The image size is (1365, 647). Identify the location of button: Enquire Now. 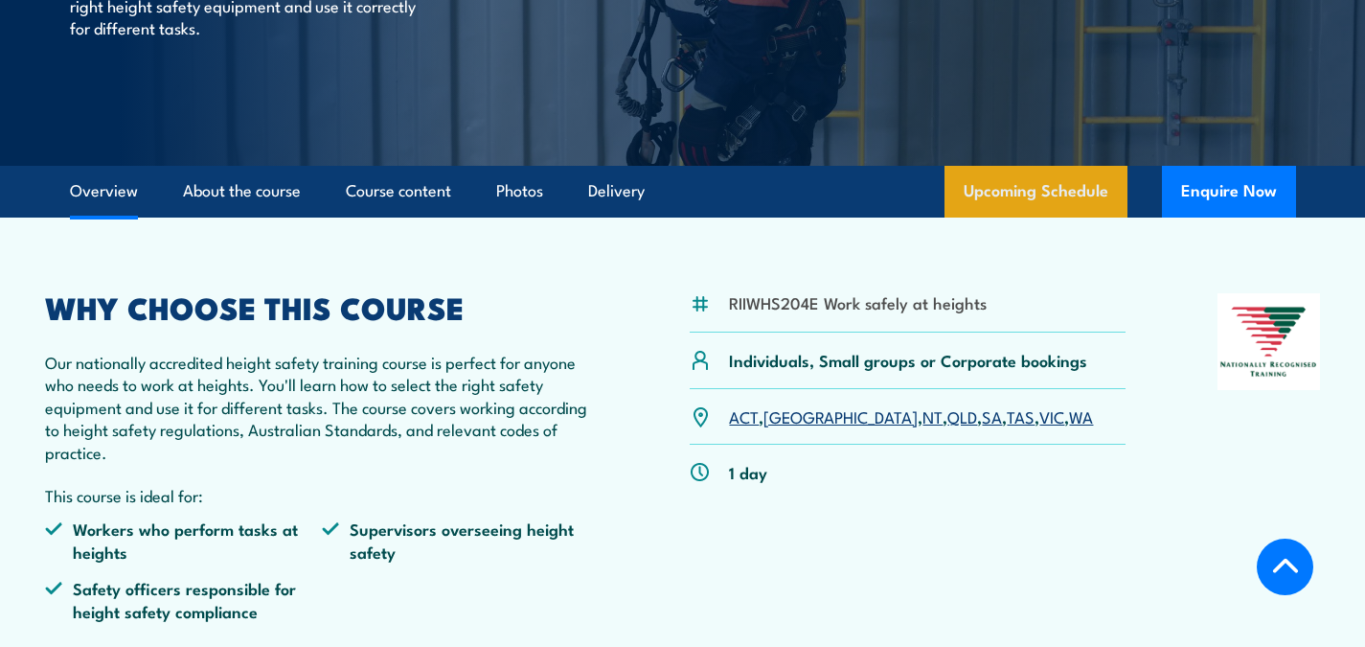
(1229, 192).